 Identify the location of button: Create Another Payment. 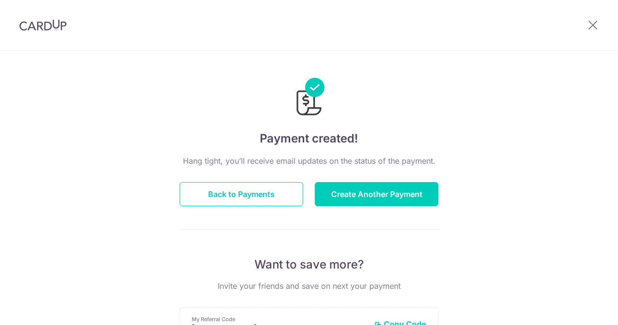
(377, 194).